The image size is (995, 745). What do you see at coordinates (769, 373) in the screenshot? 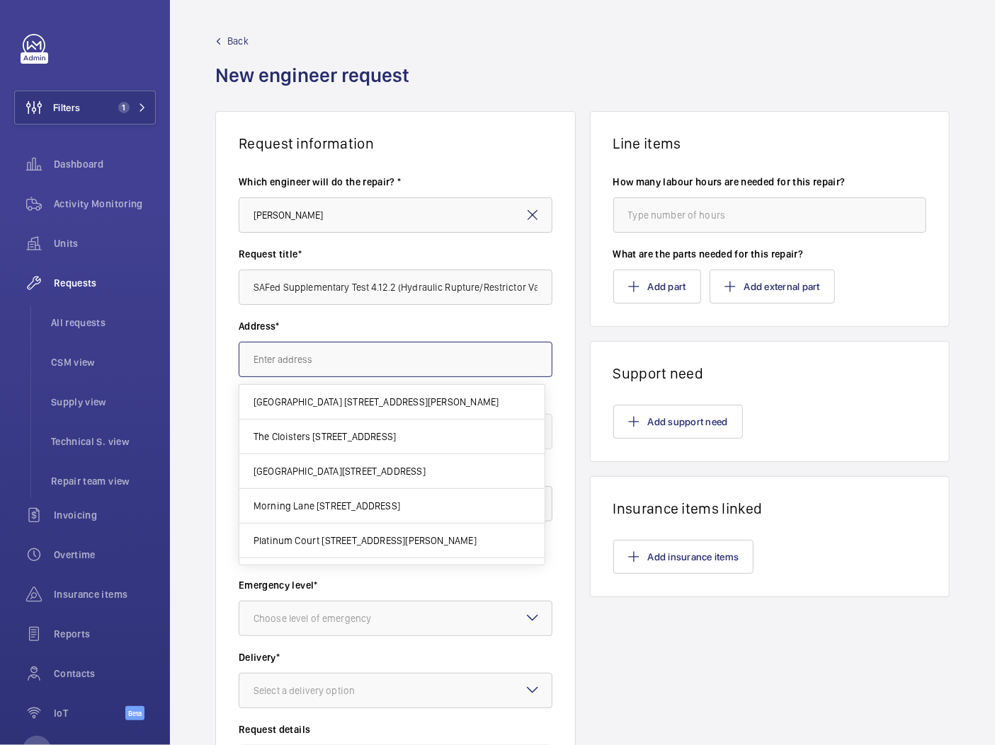
I see `h1: Support need` at bounding box center [769, 373].